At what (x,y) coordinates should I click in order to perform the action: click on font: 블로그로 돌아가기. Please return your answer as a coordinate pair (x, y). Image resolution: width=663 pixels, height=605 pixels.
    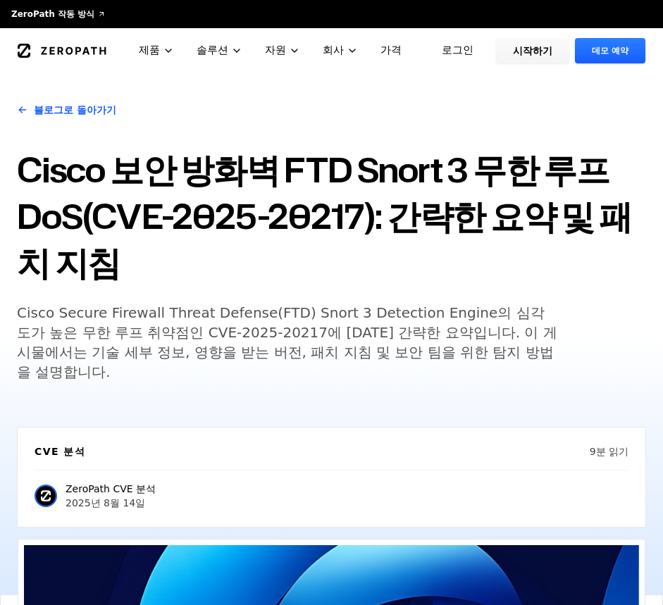
    Looking at the image, I should click on (75, 110).